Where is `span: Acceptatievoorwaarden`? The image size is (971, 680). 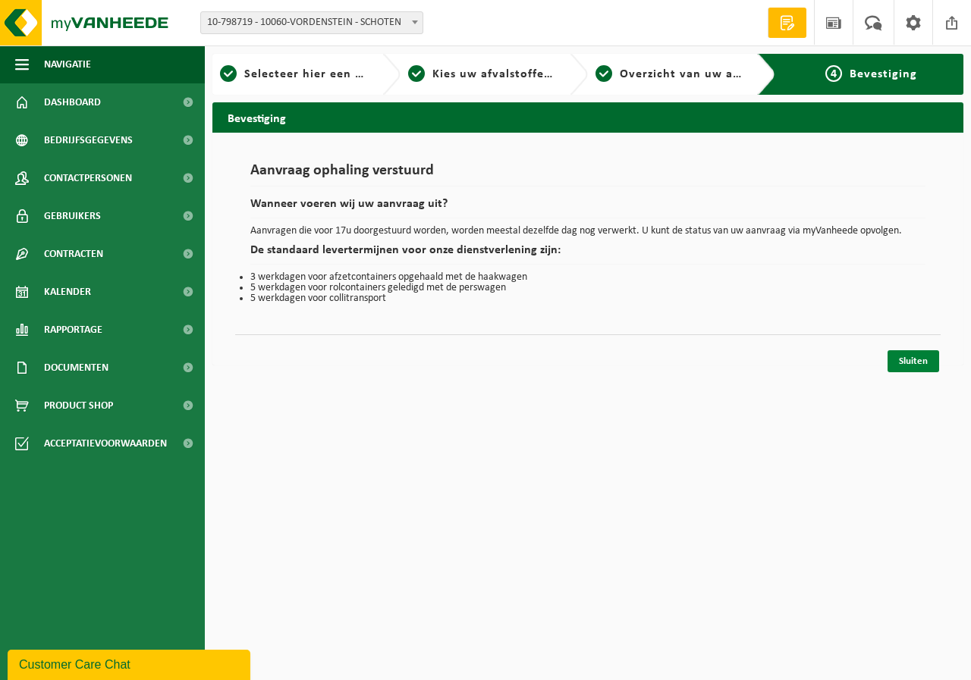
span: Acceptatievoorwaarden is located at coordinates (105, 444).